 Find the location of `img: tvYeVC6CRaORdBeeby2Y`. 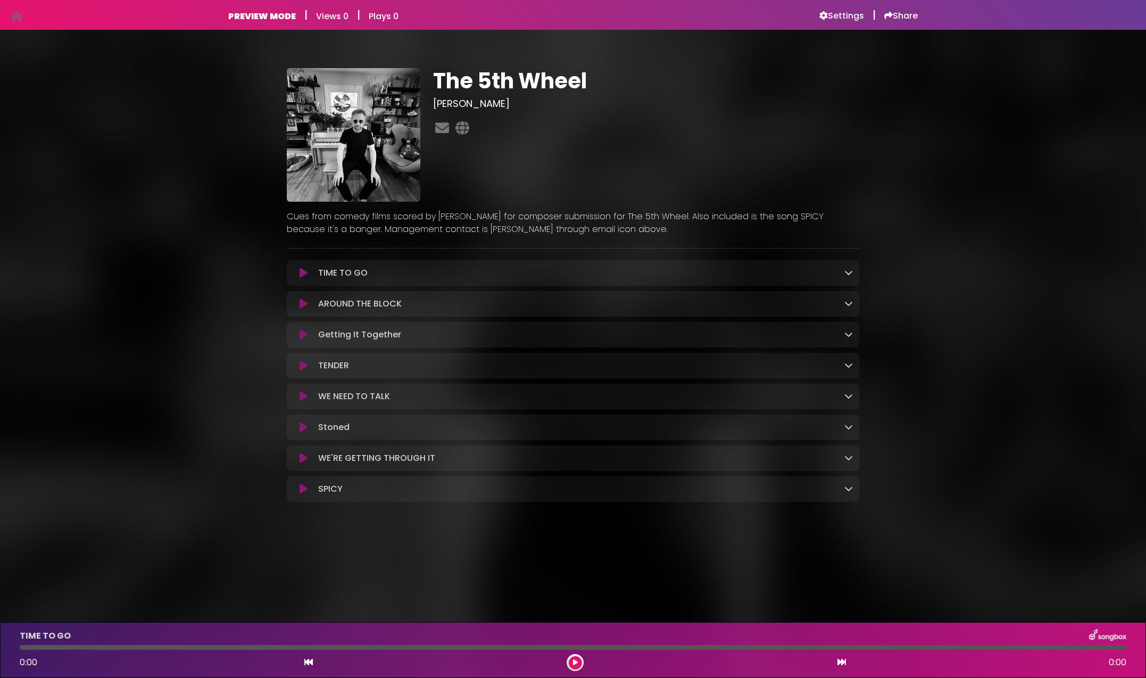

img: tvYeVC6CRaORdBeeby2Y is located at coordinates (353, 135).